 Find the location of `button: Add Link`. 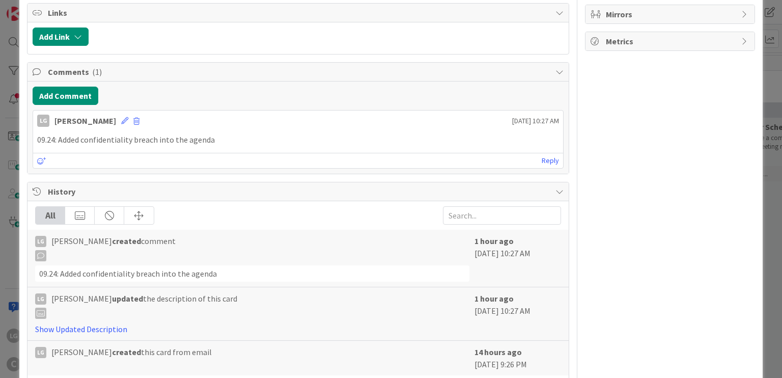

button: Add Link is located at coordinates (61, 37).